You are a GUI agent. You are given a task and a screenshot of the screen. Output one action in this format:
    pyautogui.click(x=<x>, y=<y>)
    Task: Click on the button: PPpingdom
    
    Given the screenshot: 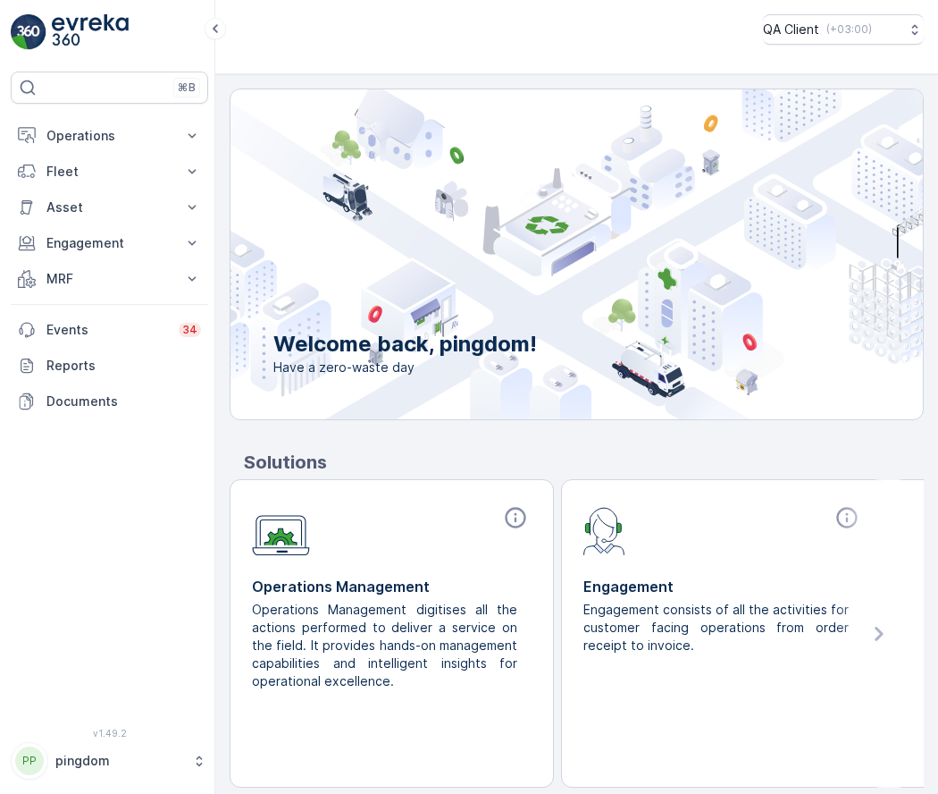 What is the action you would take?
    pyautogui.click(x=109, y=761)
    